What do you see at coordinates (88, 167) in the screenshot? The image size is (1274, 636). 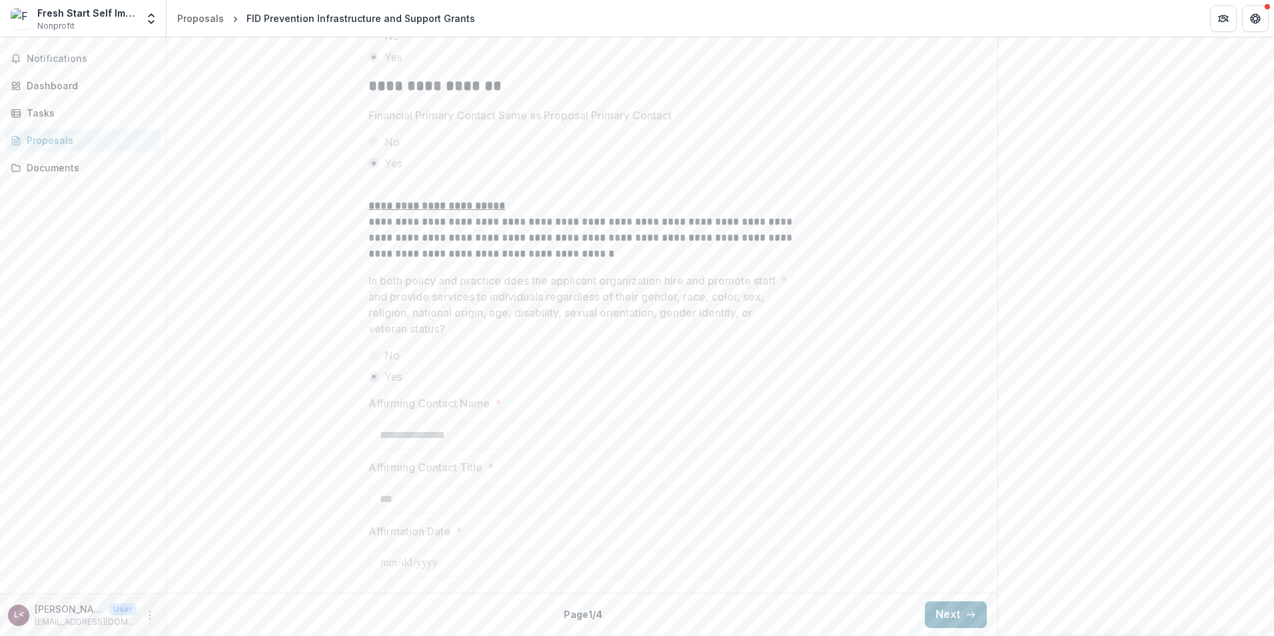 I see `div: Documents` at bounding box center [88, 167].